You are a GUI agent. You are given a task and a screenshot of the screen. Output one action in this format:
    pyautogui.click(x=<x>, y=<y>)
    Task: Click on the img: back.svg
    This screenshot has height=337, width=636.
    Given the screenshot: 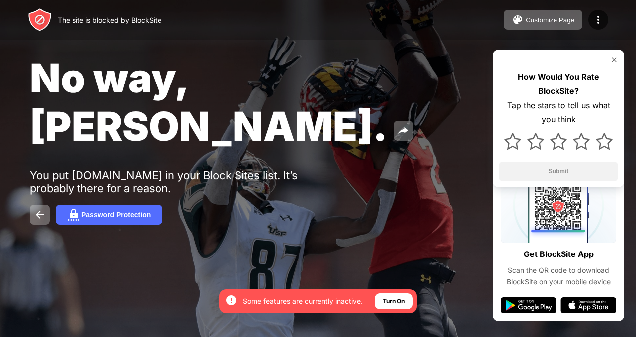 What is the action you would take?
    pyautogui.click(x=40, y=214)
    